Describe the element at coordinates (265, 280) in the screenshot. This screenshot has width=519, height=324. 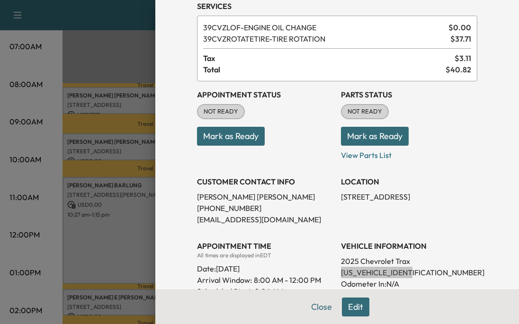
I see `p: Arrival Window:` at that location.